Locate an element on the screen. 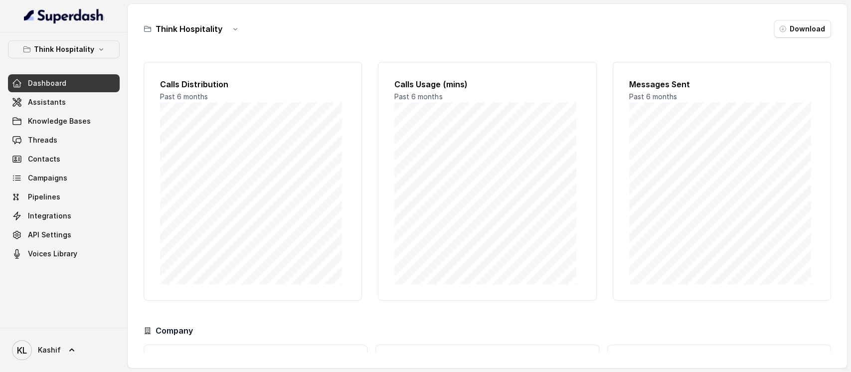  span: API Settings is located at coordinates (49, 235).